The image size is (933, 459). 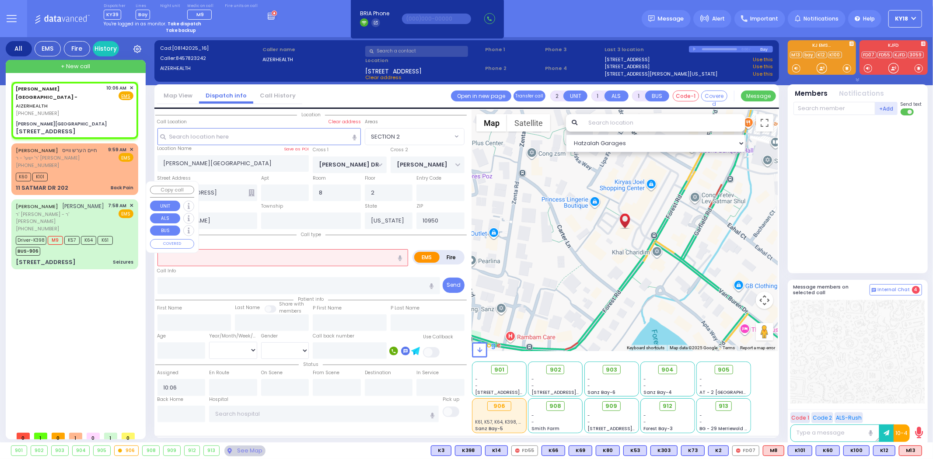 I want to click on span: BG - 29 Merriewold S., so click(x=725, y=429).